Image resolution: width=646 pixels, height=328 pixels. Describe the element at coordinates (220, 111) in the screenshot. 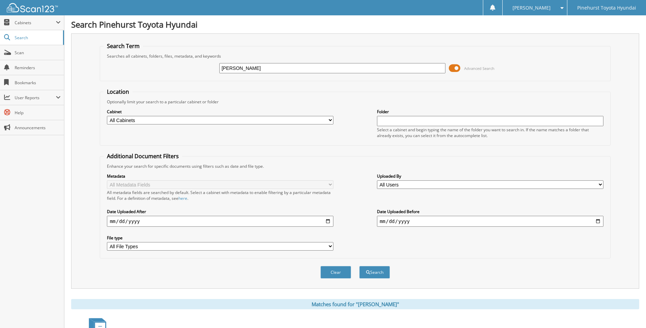

I see `label: Cabinet` at that location.